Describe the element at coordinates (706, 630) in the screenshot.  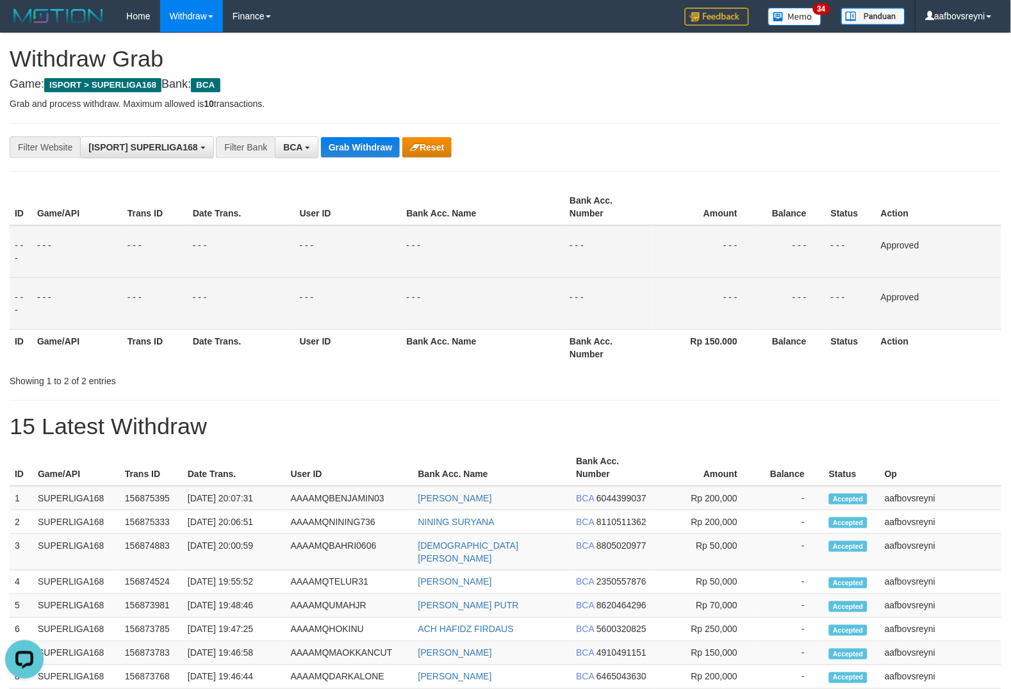
I see `td: Rp 250,000` at that location.